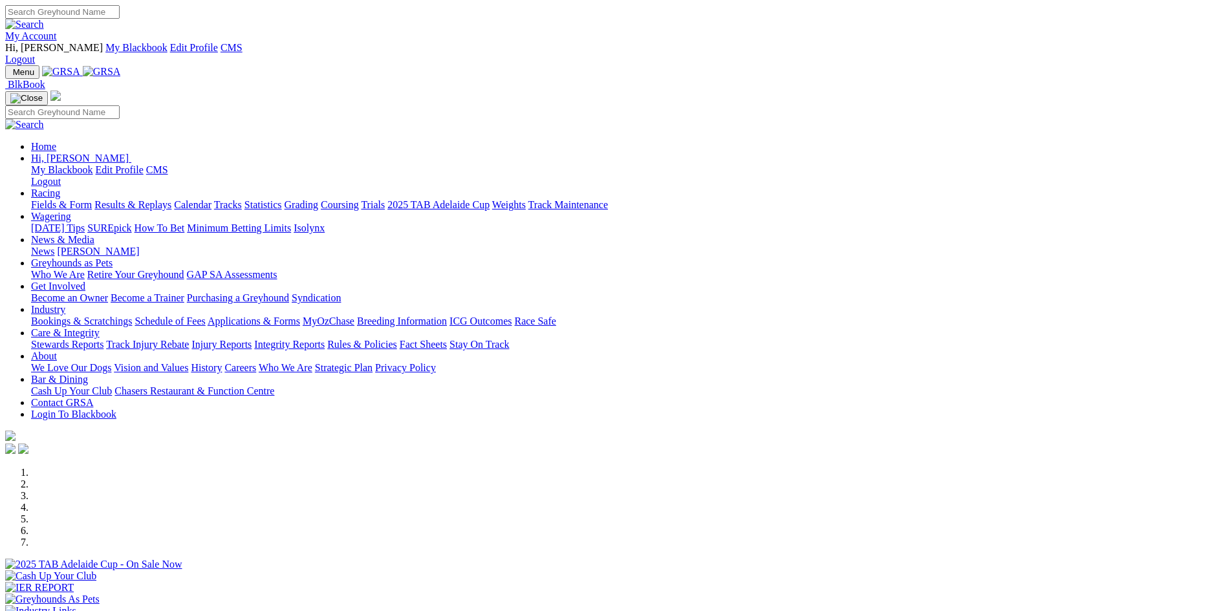 The width and height of the screenshot is (1232, 611). Describe the element at coordinates (27, 84) in the screenshot. I see `span: BlkBook` at that location.